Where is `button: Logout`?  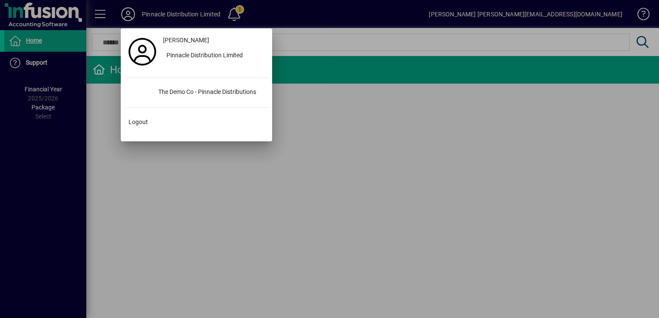 button: Logout is located at coordinates (196, 123).